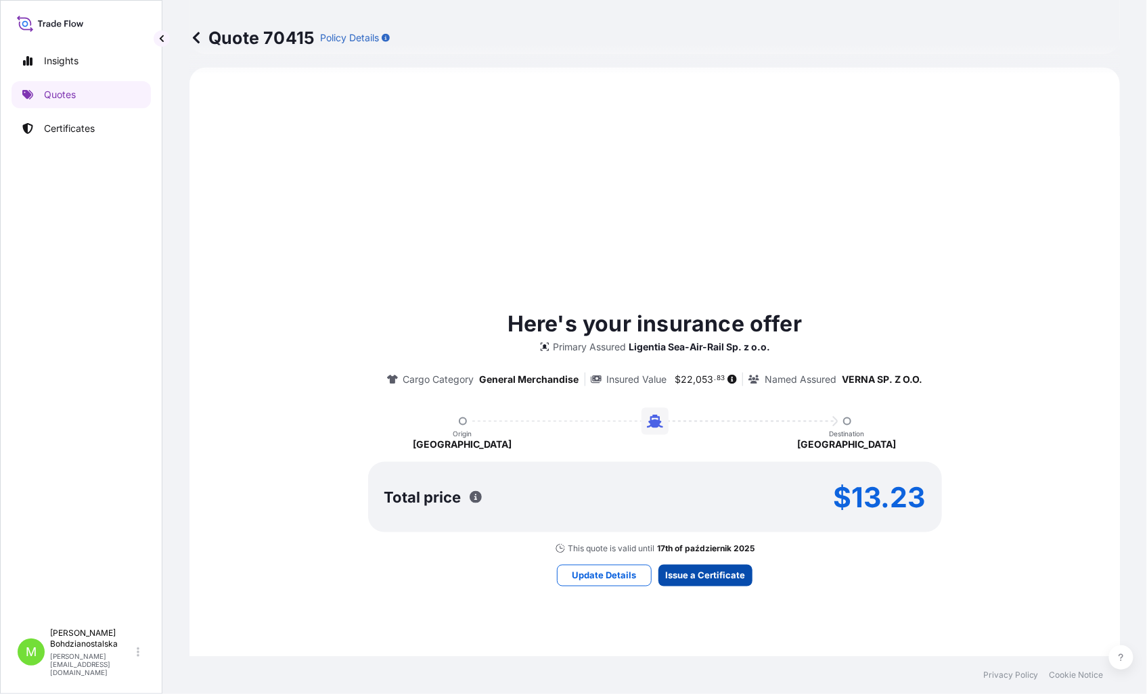  What do you see at coordinates (604, 576) in the screenshot?
I see `button: Update Details` at bounding box center [604, 576].